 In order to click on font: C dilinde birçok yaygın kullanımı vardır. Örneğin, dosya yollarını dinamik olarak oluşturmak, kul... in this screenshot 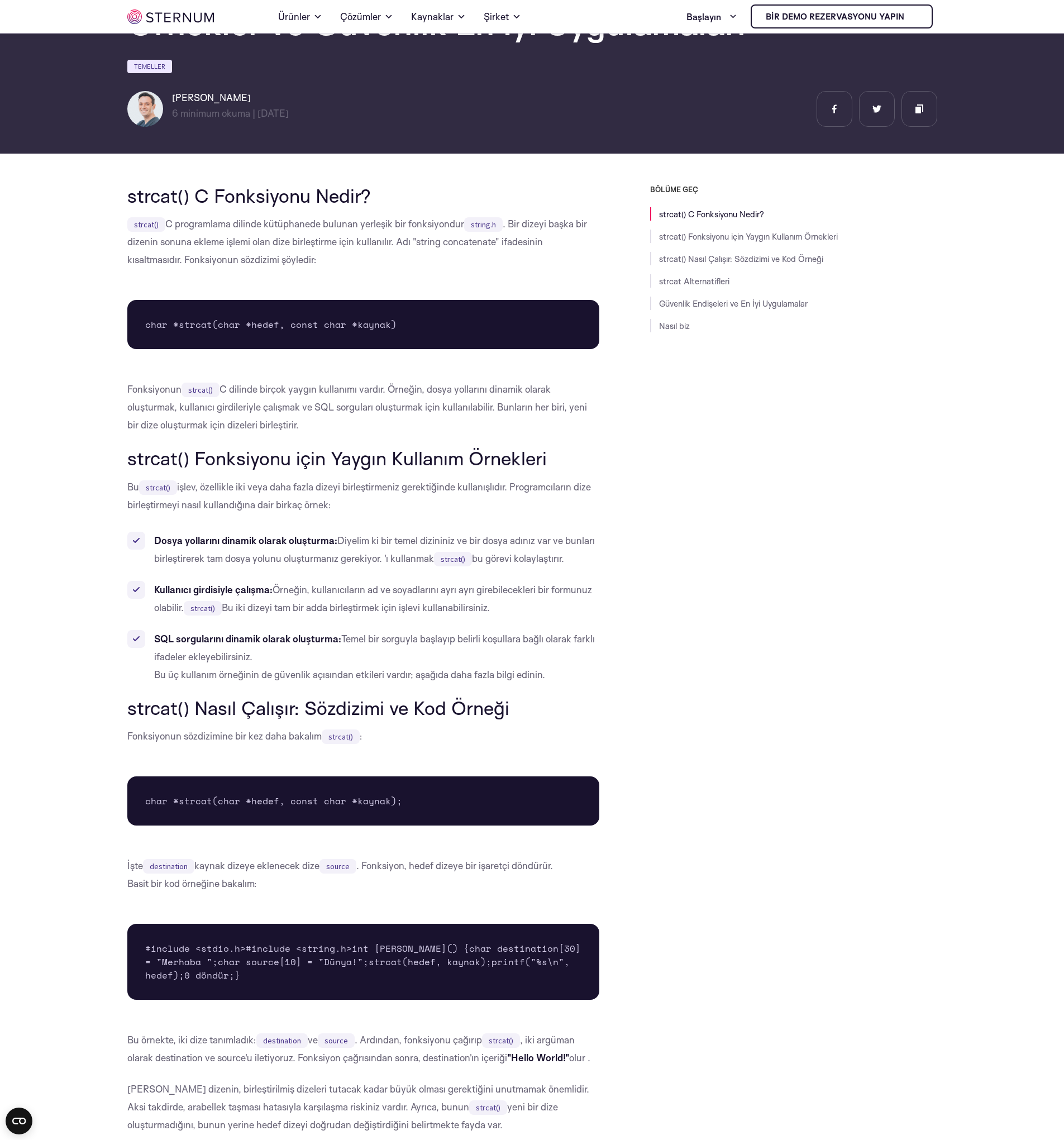, I will do `click(357, 407)`.